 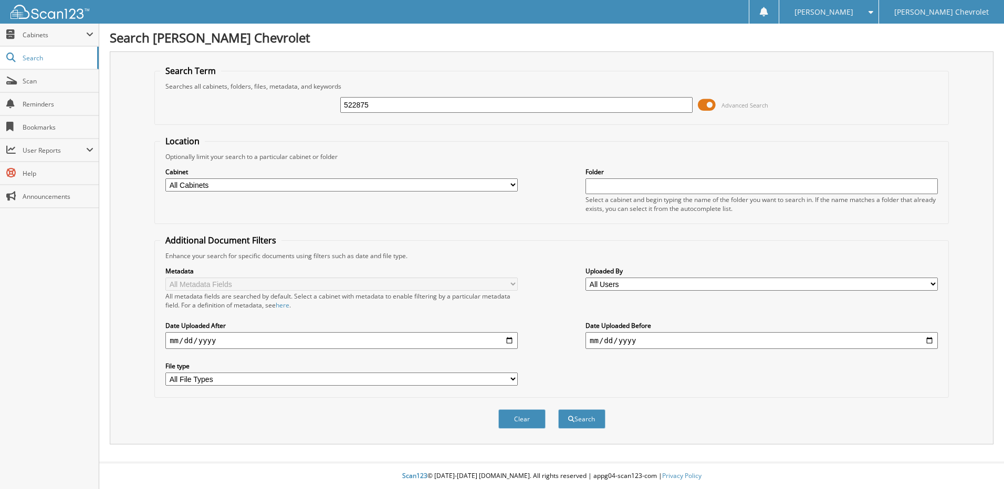 I want to click on span: Search, so click(x=57, y=58).